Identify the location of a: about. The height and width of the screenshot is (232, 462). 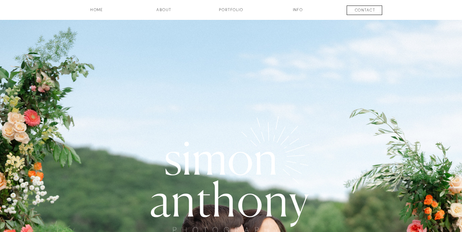
(164, 12).